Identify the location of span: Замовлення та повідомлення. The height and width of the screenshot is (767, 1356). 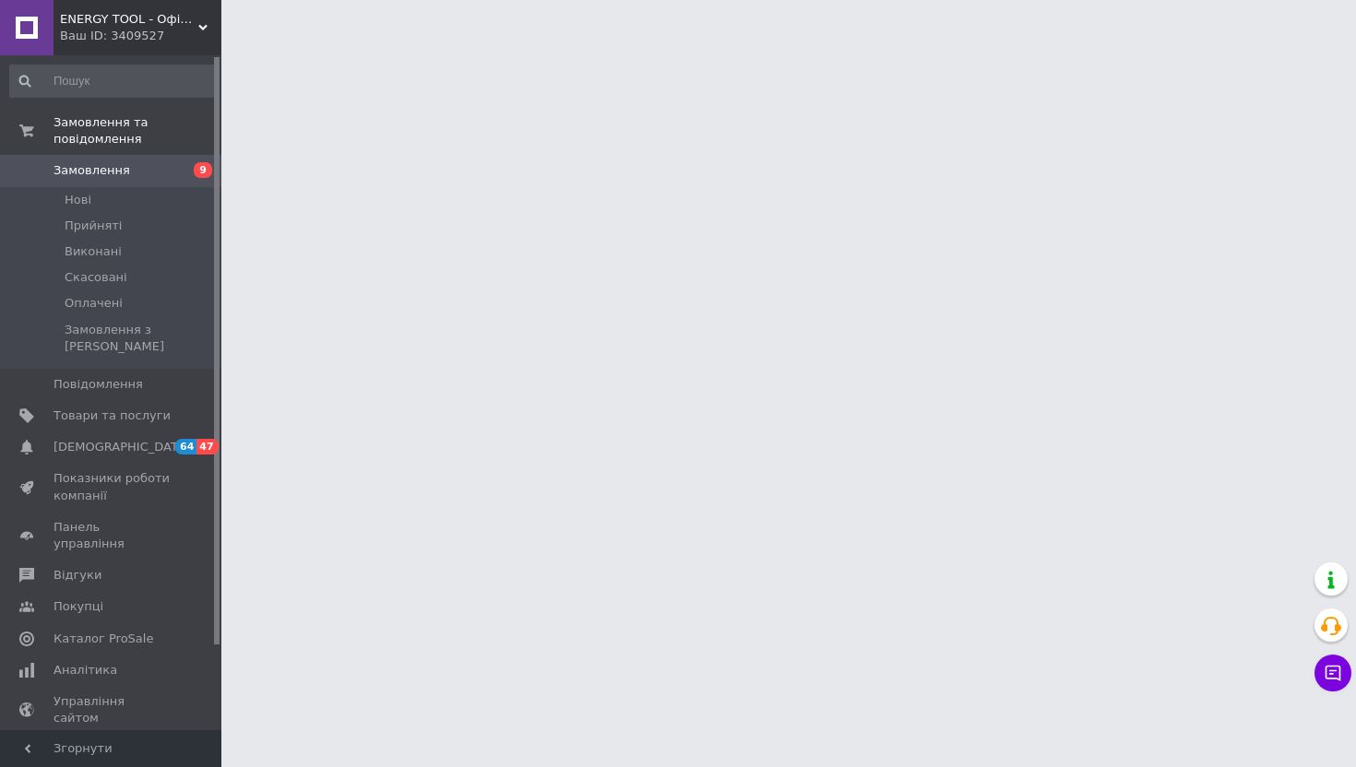
(137, 131).